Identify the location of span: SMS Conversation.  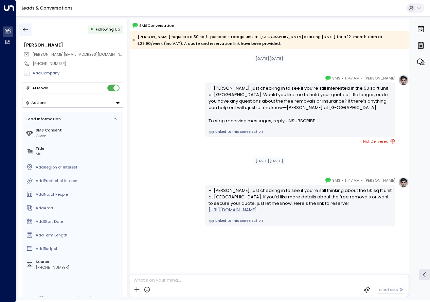
(157, 25).